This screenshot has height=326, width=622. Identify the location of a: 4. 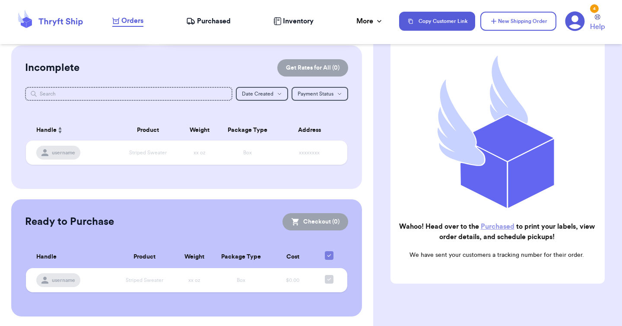
(575, 21).